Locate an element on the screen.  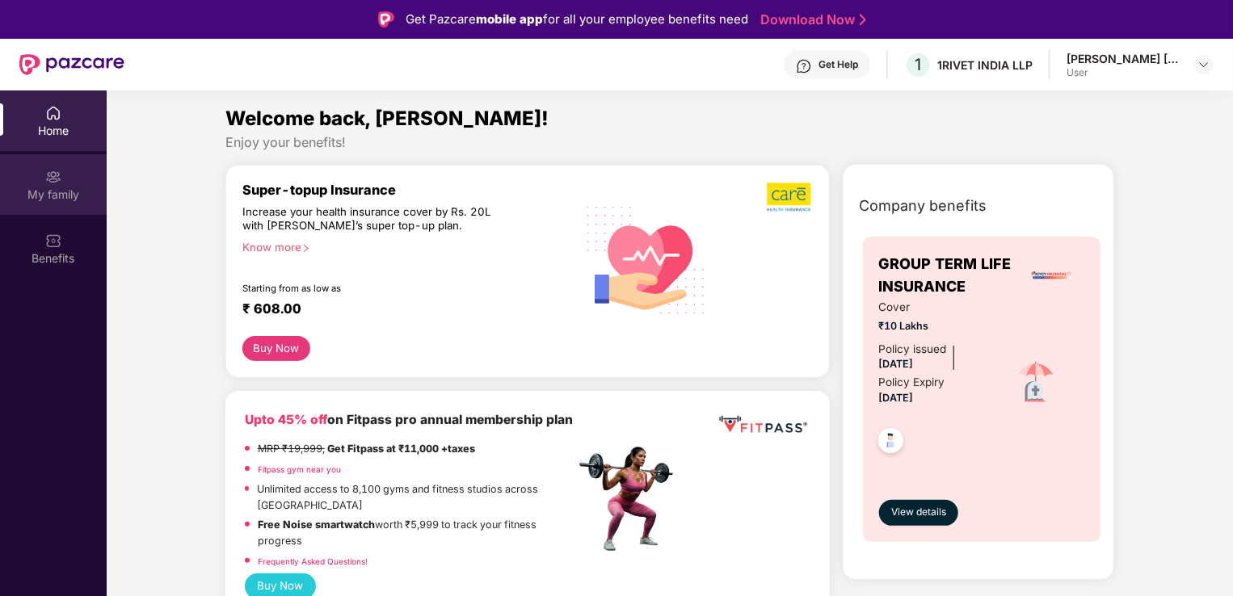
b: on Fitpass pro annual membership plan is located at coordinates (409, 419).